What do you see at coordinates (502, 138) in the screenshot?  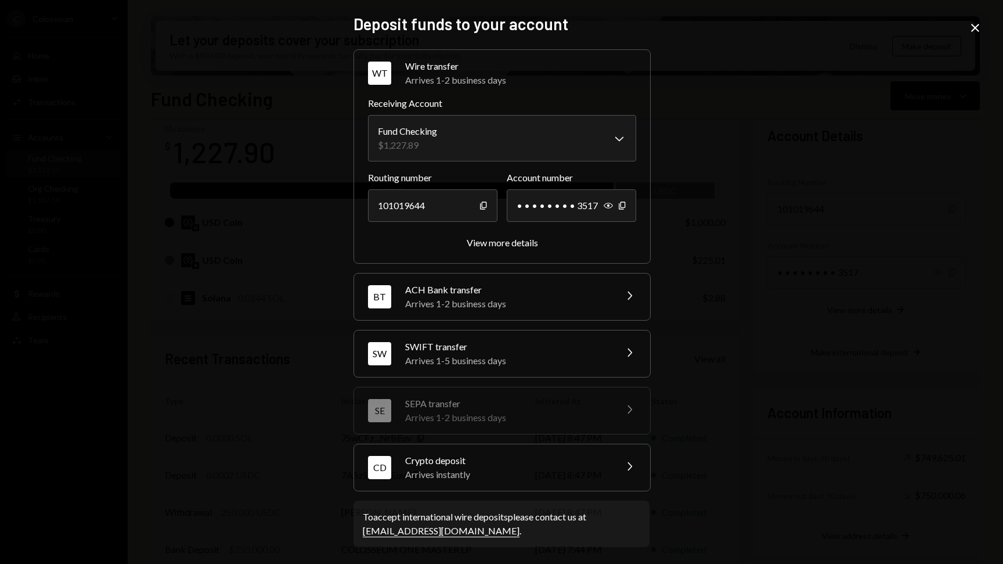 I see `button: Receiving Account` at bounding box center [502, 138].